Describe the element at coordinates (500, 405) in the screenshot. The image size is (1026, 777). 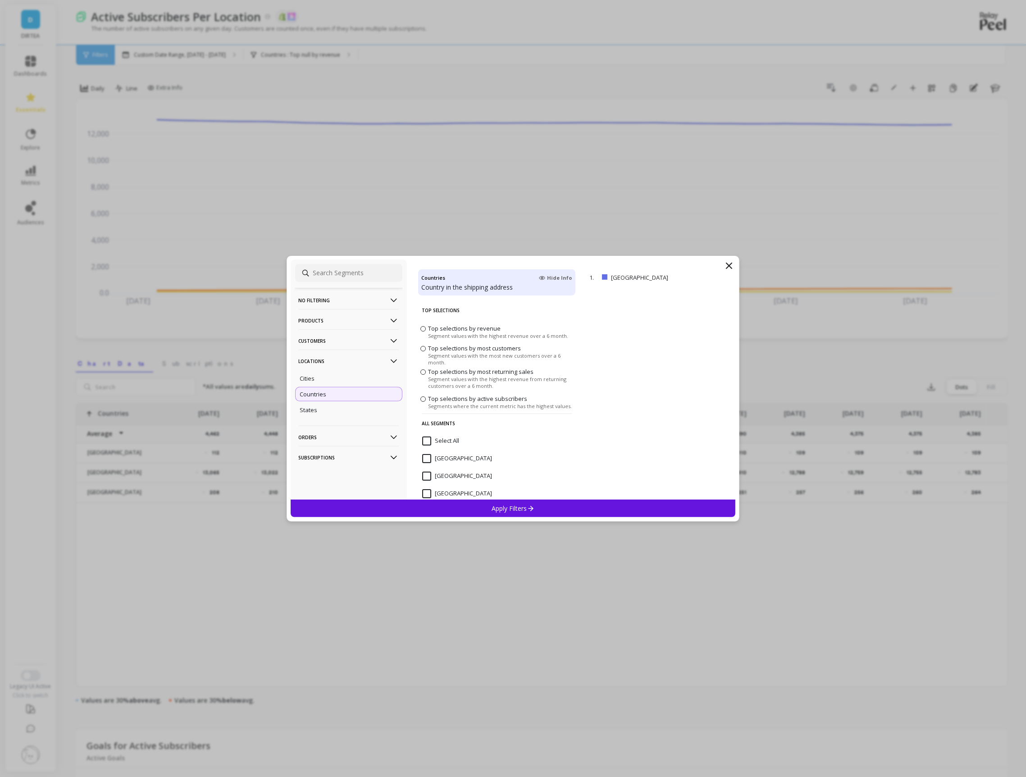
I see `span: Segments where the current metric has the highest values.` at that location.